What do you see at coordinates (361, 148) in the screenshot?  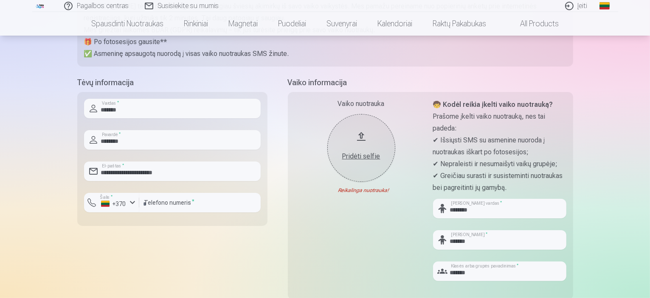 I see `button: Pridėti selfie` at bounding box center [361, 148].